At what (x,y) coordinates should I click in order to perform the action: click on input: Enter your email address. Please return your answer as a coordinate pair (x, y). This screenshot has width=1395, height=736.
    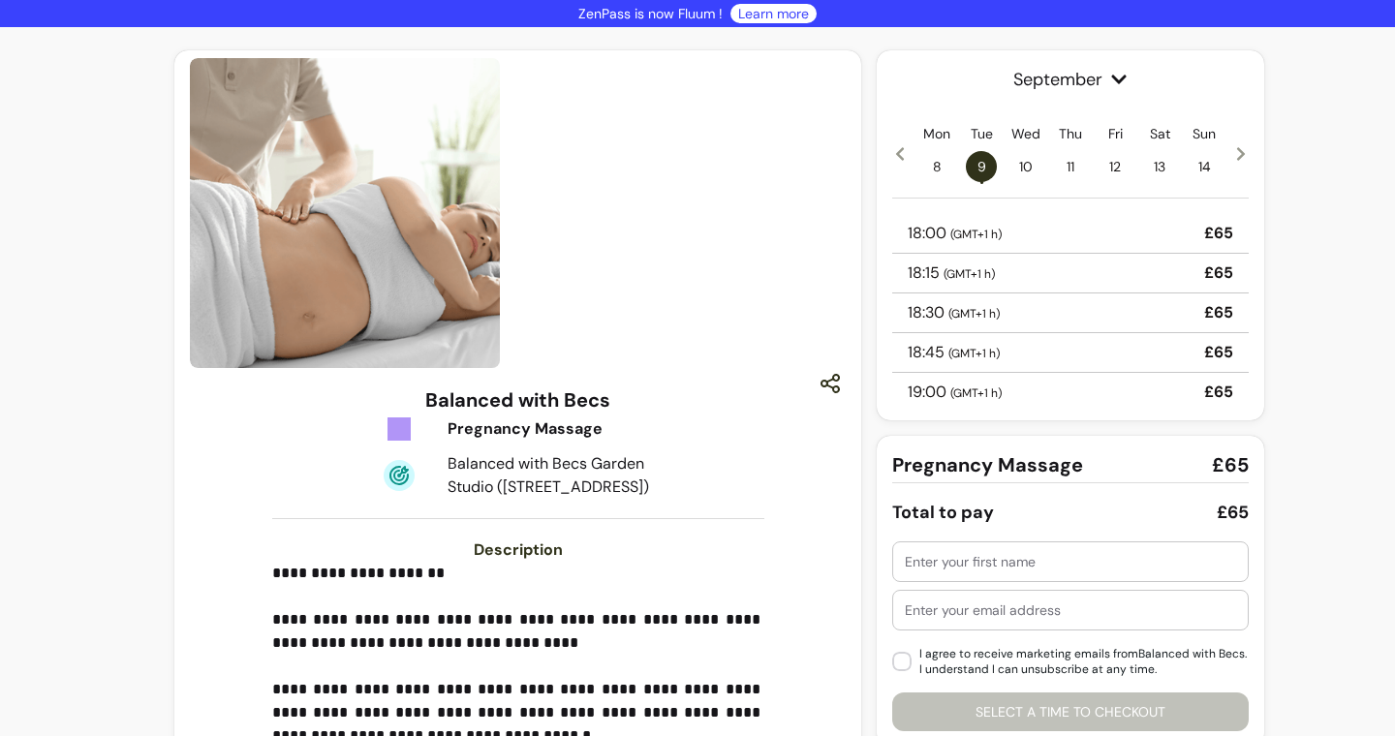
    Looking at the image, I should click on (1070, 610).